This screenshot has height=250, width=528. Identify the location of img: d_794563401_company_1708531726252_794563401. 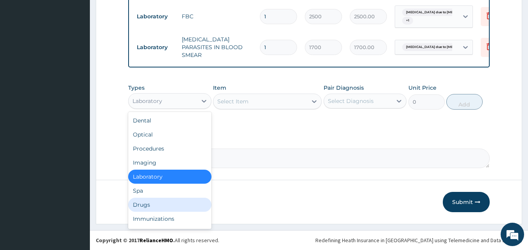
(23, 49).